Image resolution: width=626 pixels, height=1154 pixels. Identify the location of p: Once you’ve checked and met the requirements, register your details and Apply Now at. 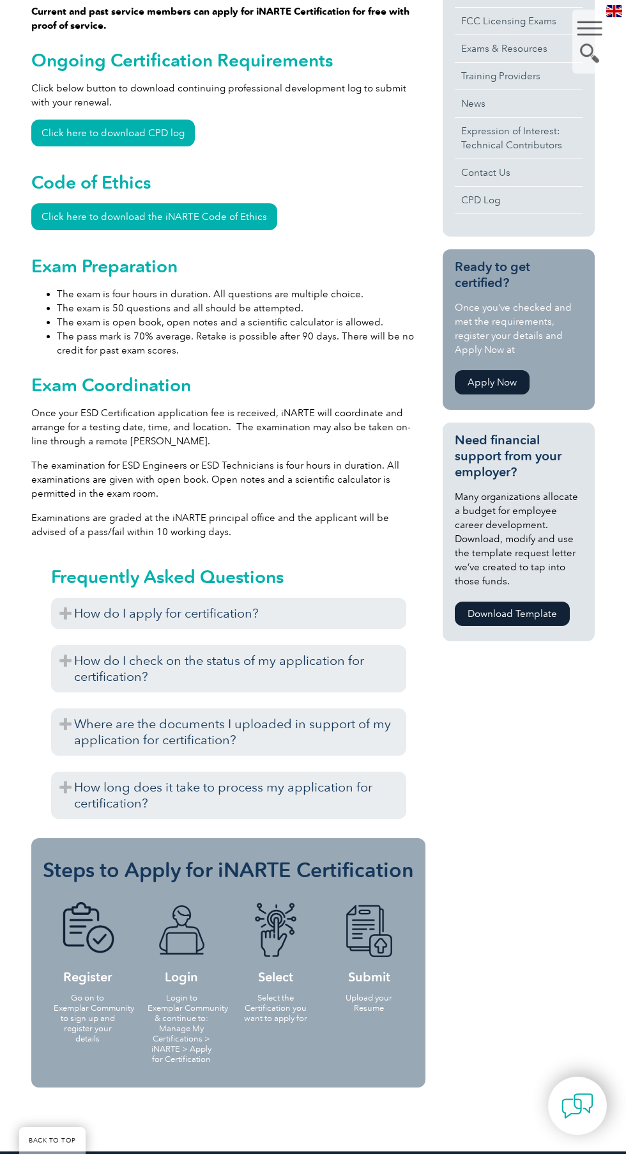
(519, 329).